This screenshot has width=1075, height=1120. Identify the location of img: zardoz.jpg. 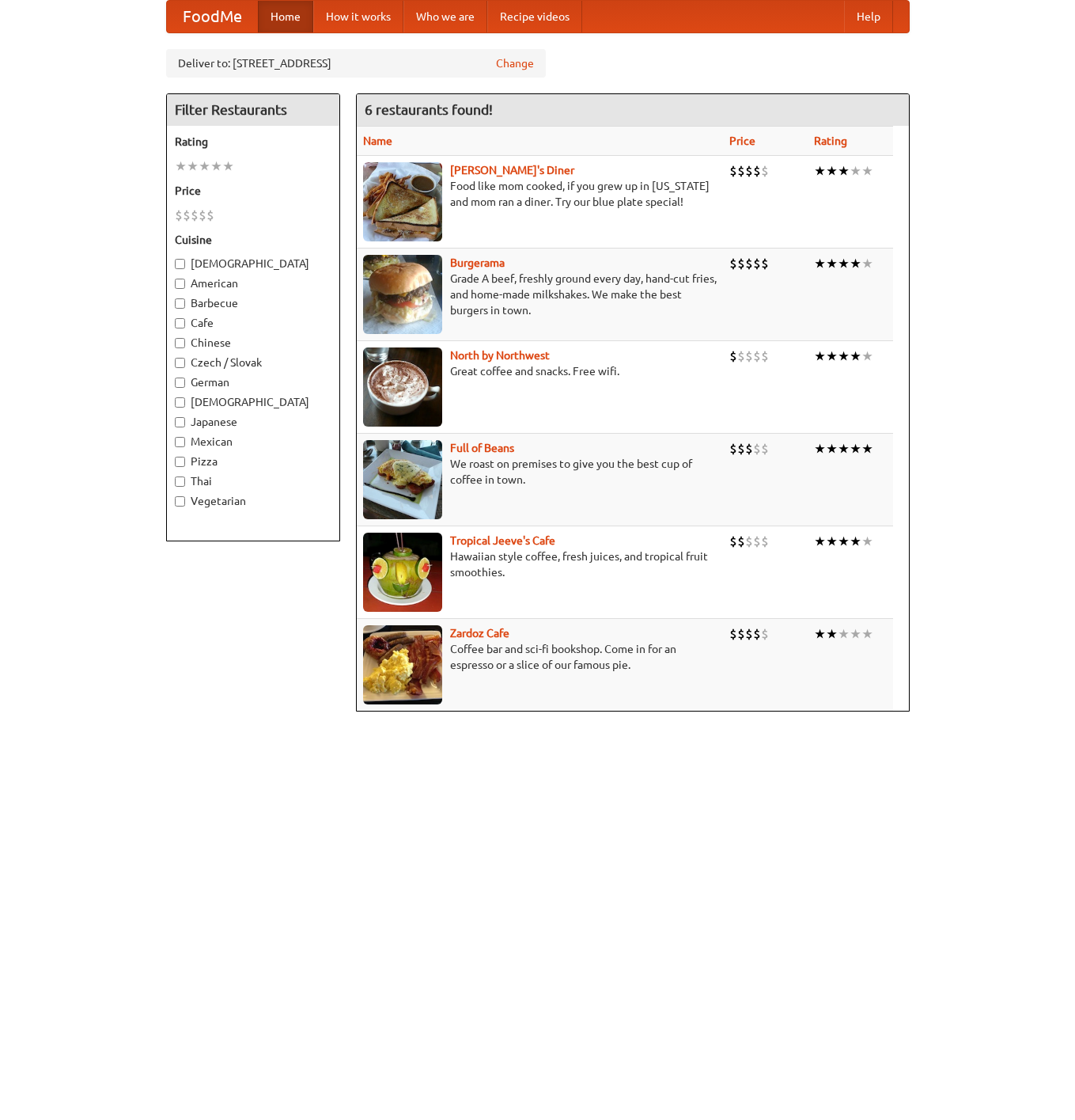
(403, 665).